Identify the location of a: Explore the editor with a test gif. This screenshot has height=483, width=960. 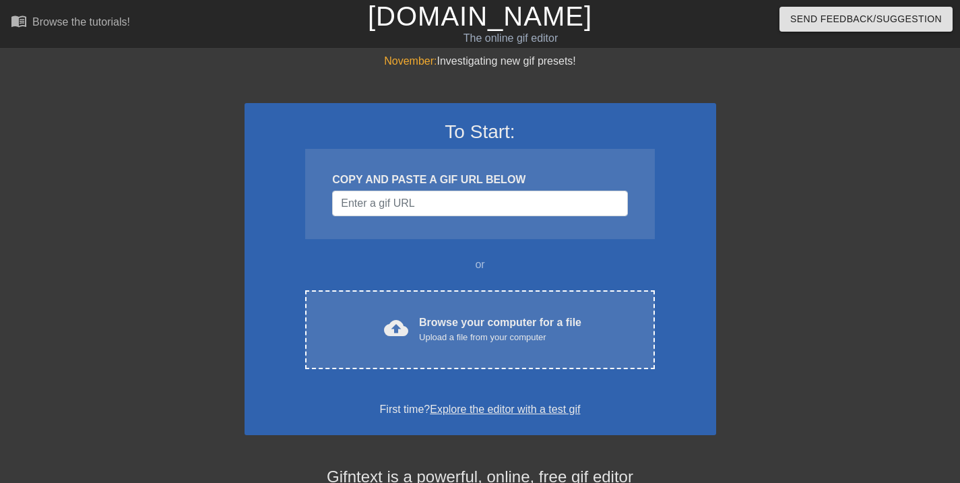
(504, 409).